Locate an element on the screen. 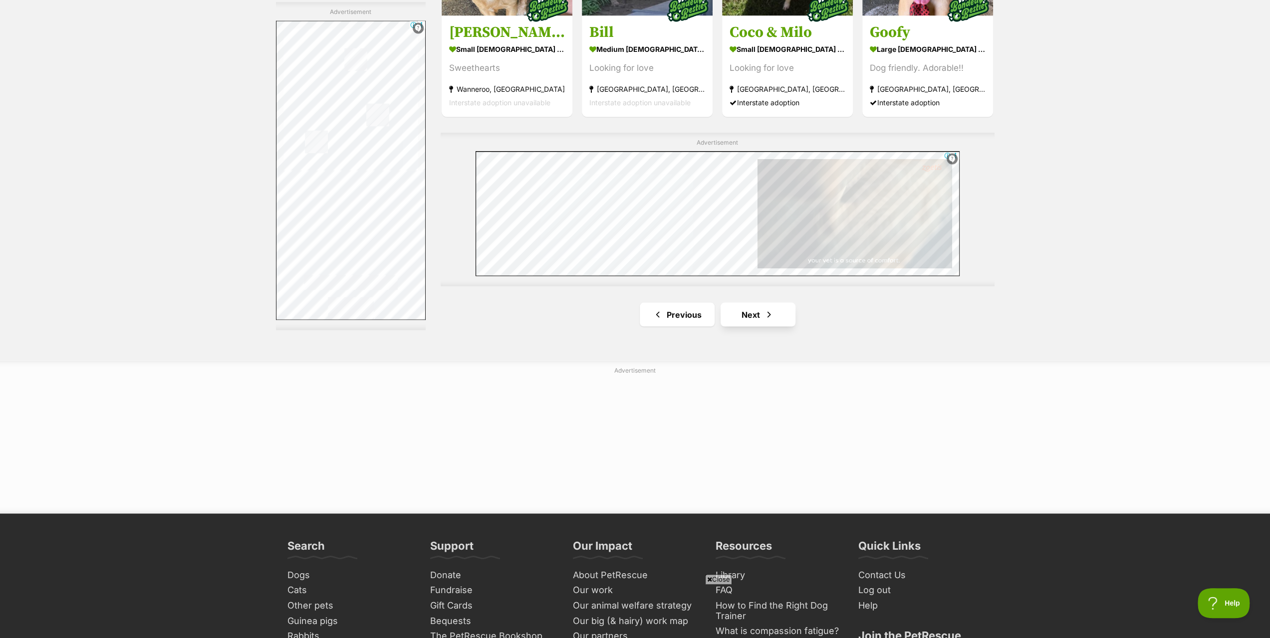  h3: Quick Links is located at coordinates (889, 548).